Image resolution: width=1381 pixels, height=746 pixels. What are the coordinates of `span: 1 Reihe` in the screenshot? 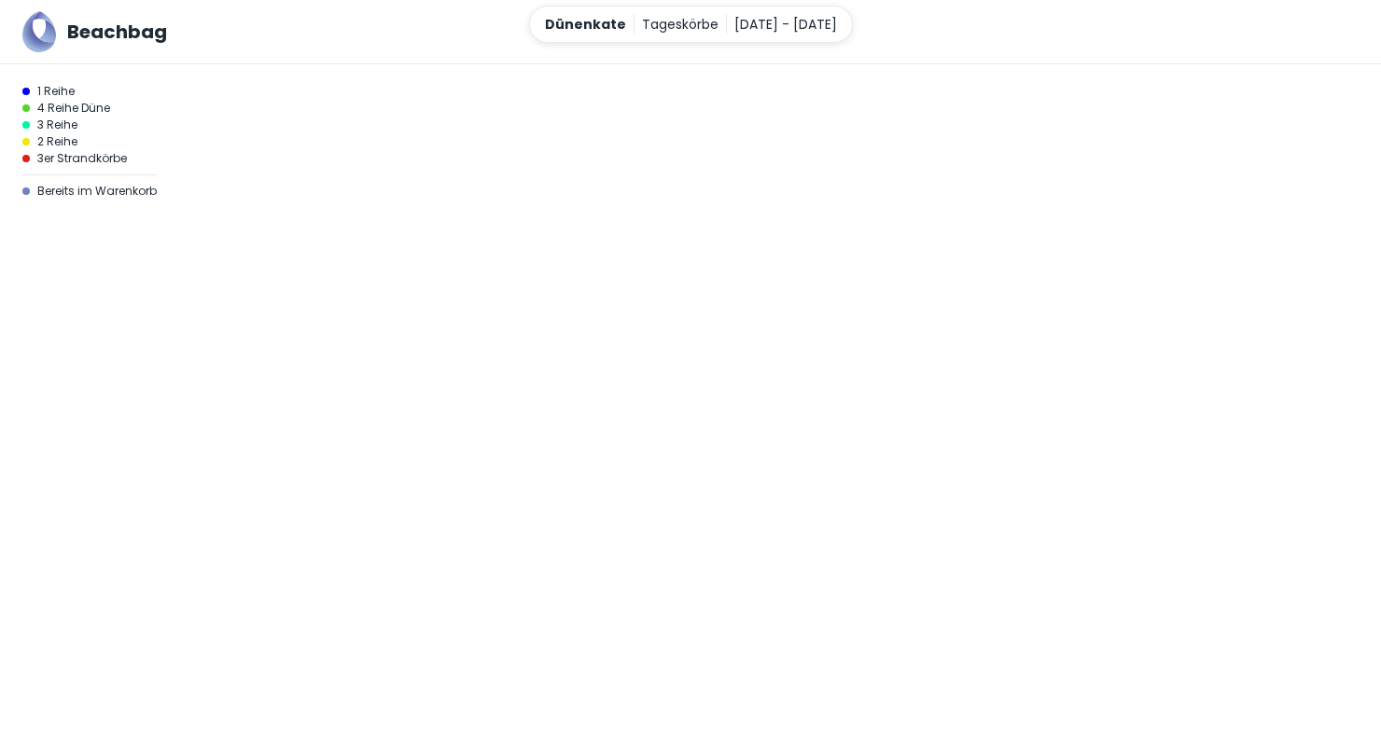 It's located at (56, 91).